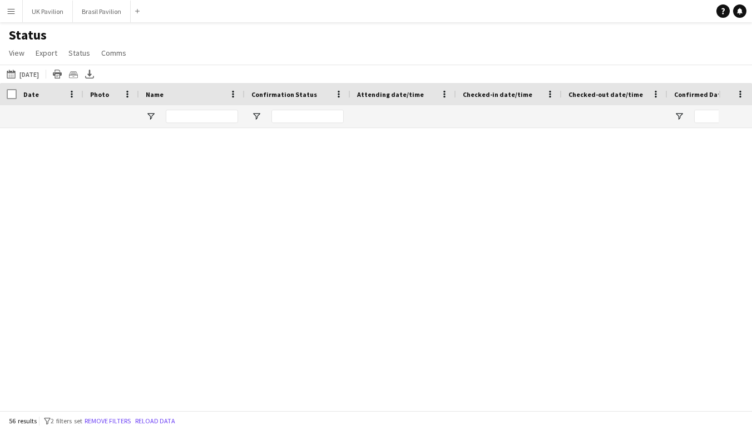  I want to click on button: UK Pavilion, so click(48, 11).